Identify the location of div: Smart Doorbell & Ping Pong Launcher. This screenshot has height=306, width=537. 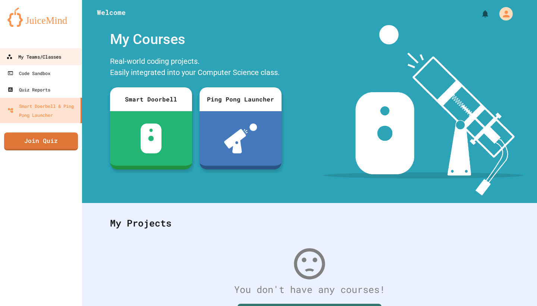
(43, 110).